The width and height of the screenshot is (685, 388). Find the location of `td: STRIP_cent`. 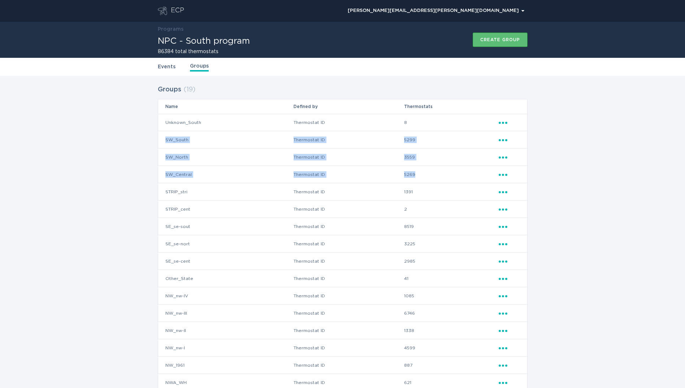

td: STRIP_cent is located at coordinates (226, 209).